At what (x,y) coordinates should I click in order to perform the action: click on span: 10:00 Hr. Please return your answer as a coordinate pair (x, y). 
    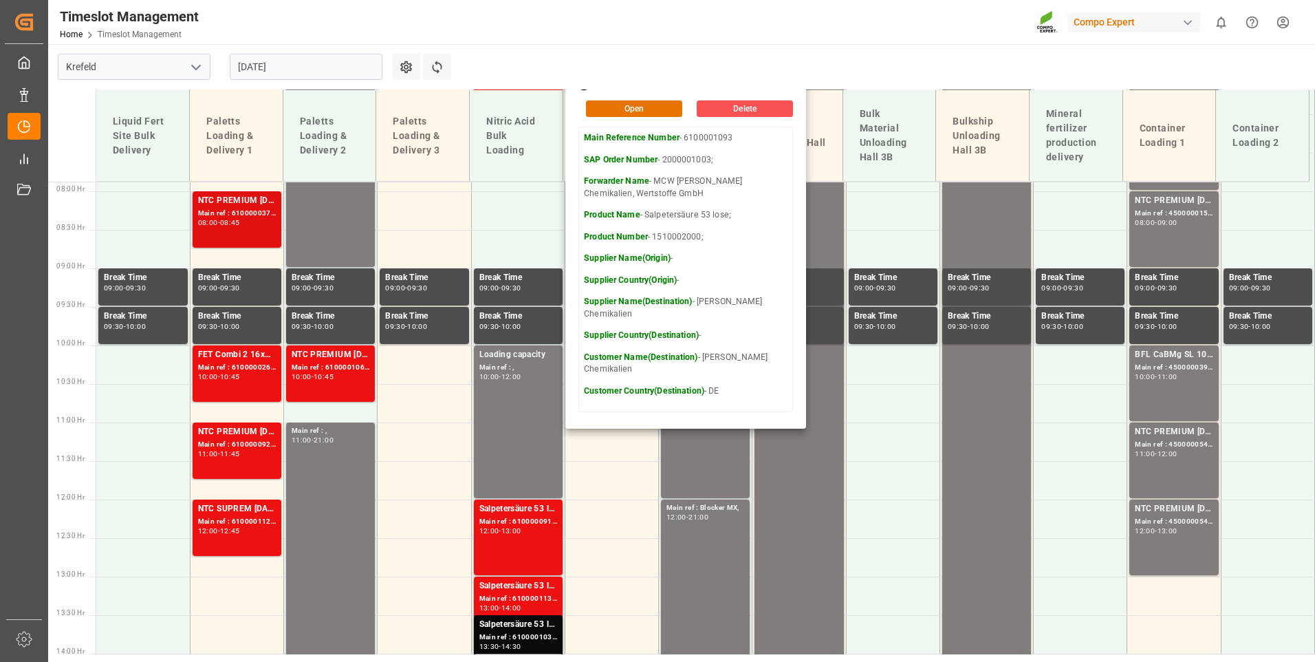
    Looking at the image, I should click on (70, 343).